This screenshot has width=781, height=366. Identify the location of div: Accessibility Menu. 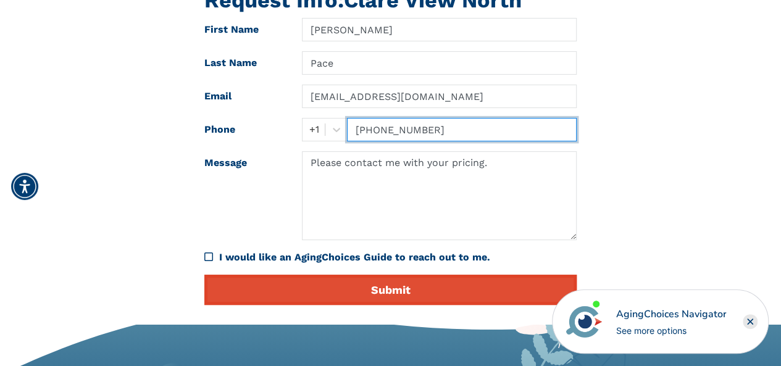
(25, 186).